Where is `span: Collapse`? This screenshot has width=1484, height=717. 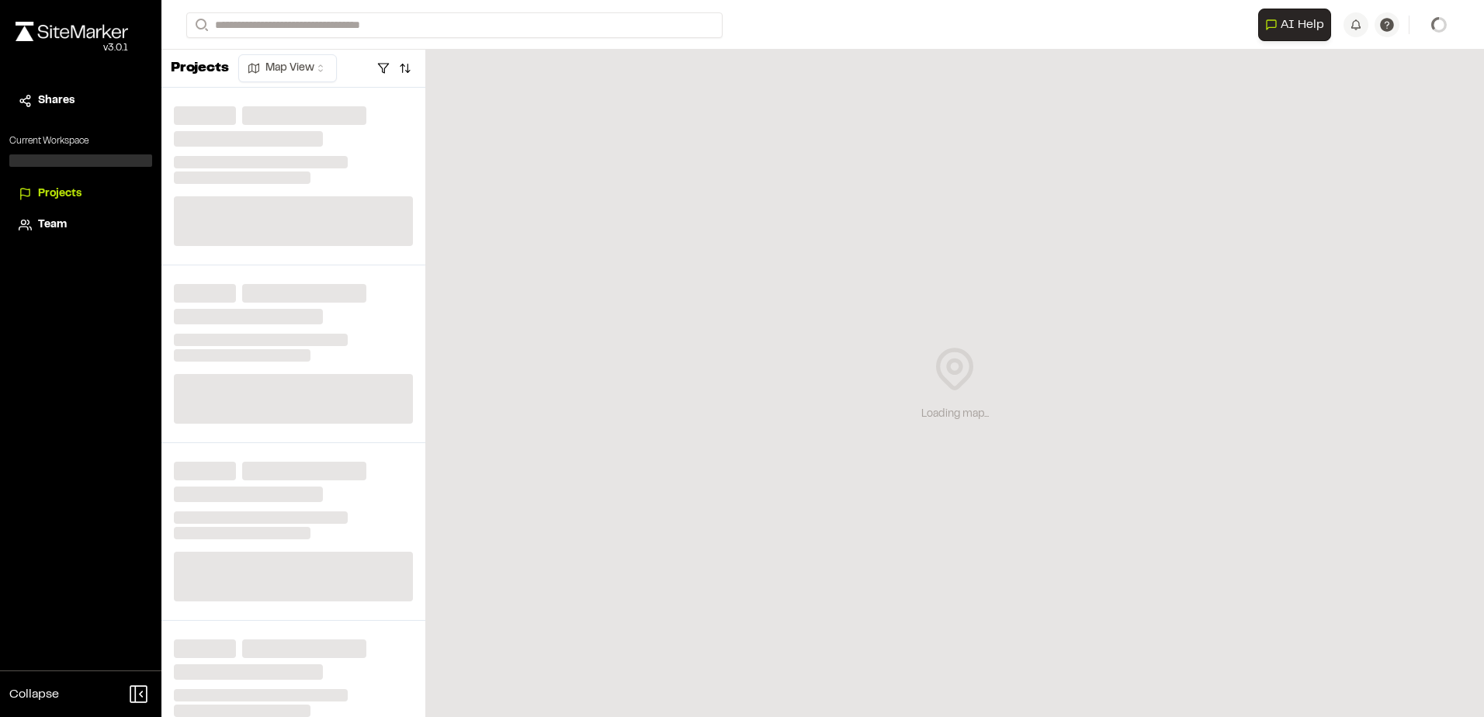 span: Collapse is located at coordinates (34, 695).